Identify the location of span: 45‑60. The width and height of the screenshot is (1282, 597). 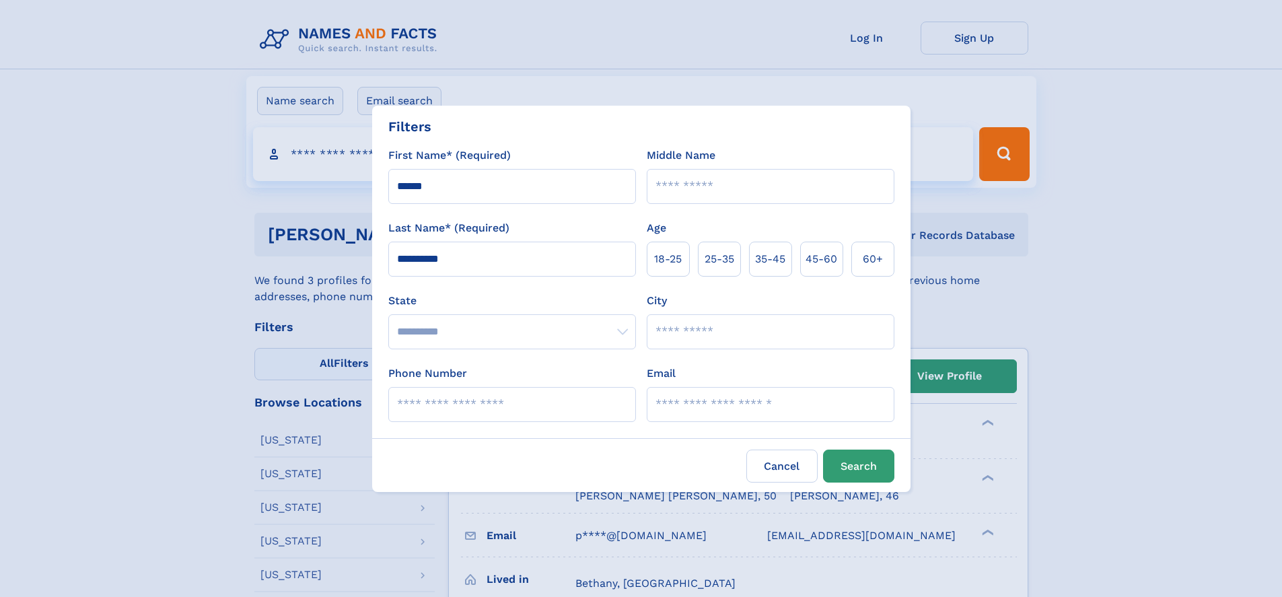
(821, 259).